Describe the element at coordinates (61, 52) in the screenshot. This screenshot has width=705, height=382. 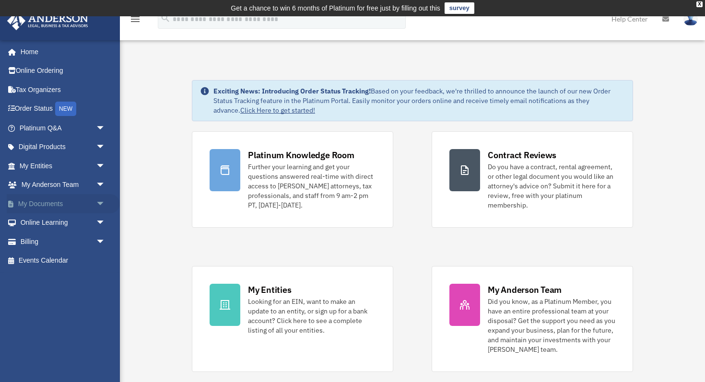
I see `a: Home` at that location.